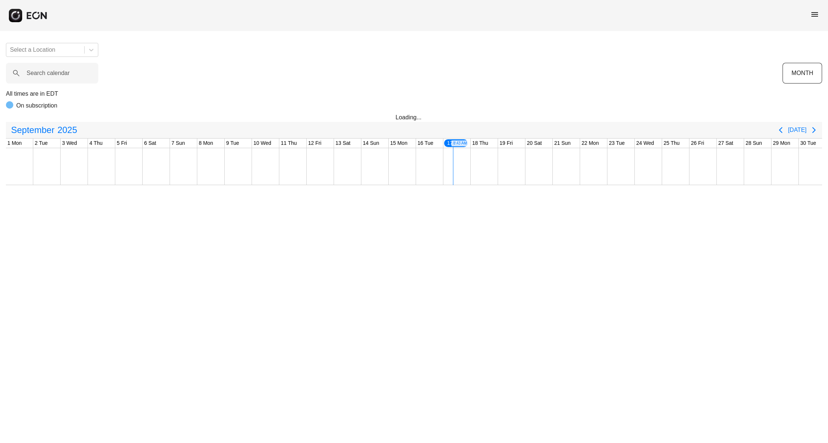 This screenshot has width=828, height=443. I want to click on div: 13 Sat, so click(343, 143).